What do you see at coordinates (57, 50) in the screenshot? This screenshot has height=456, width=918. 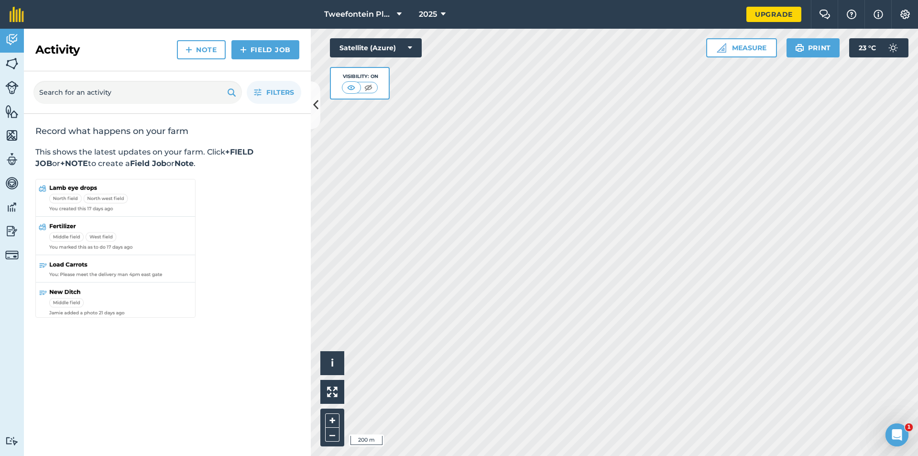 I see `h2: Activity` at bounding box center [57, 50].